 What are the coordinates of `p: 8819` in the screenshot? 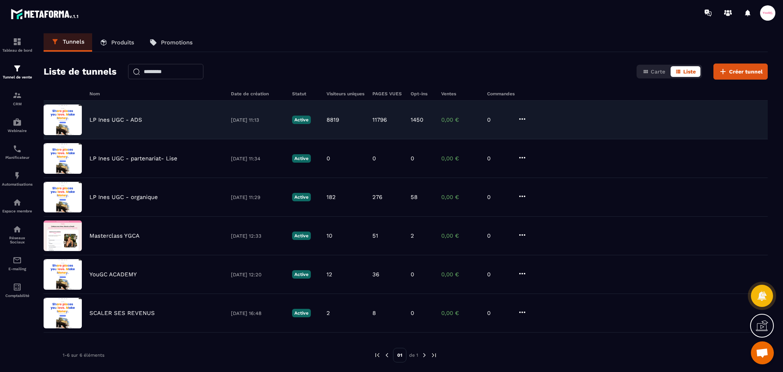 It's located at (333, 120).